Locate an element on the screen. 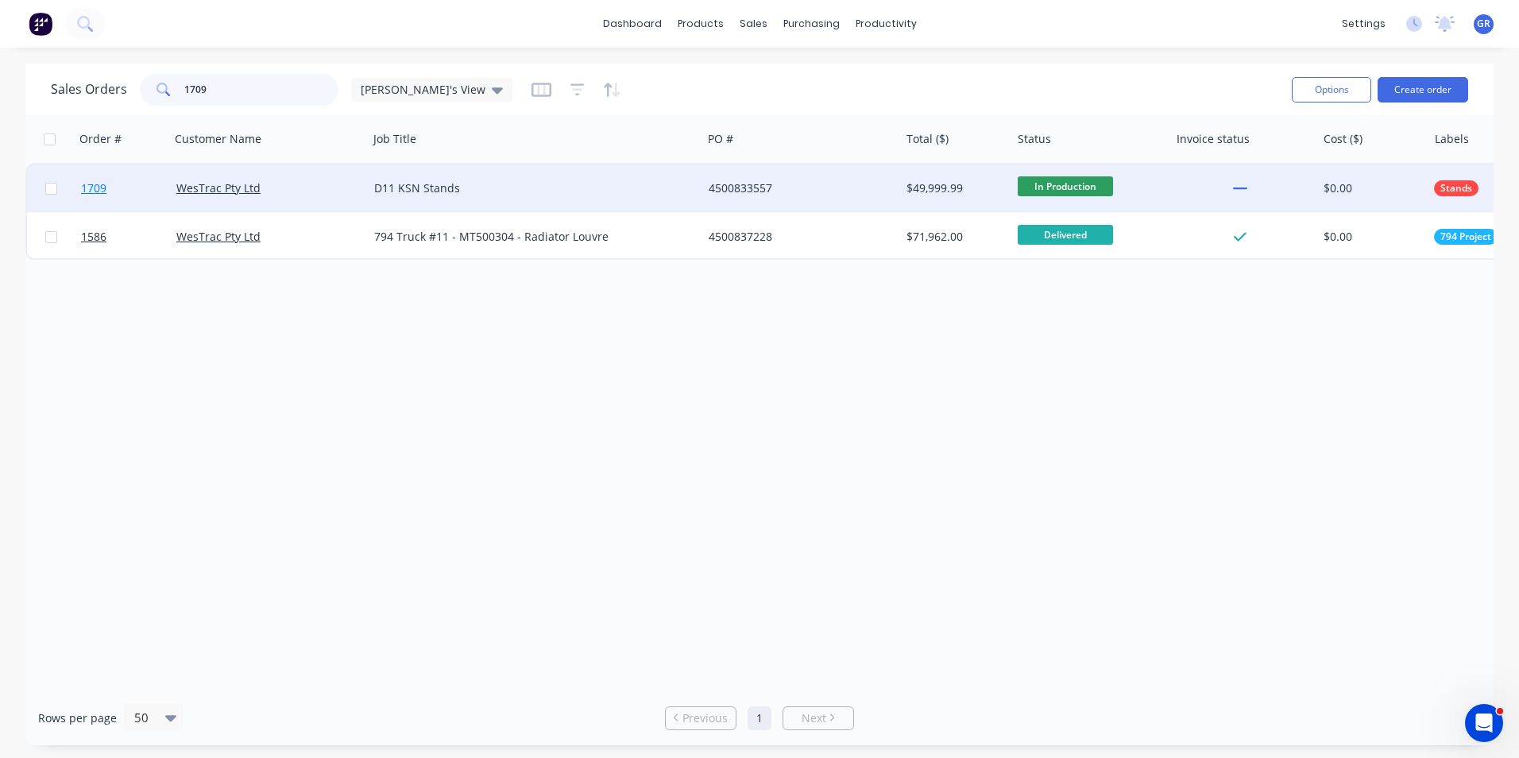  div: D11 KSN Stands is located at coordinates (527, 188).